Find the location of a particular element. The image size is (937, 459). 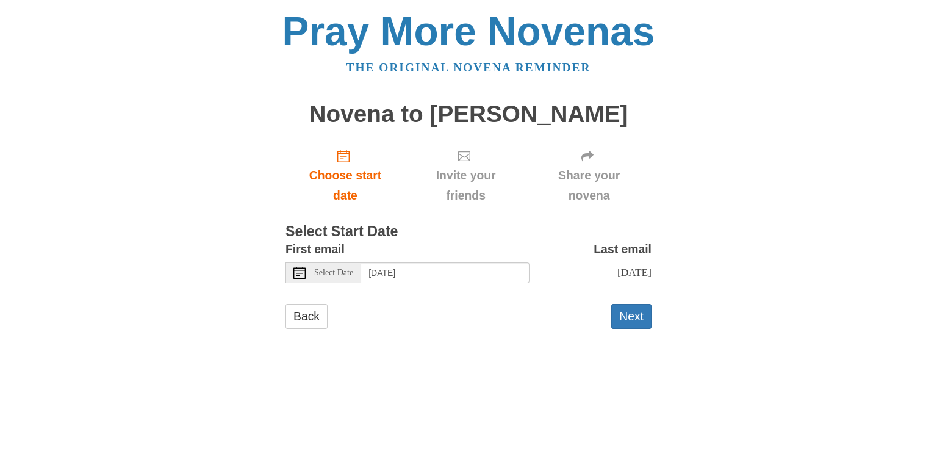

span: Invite your friends is located at coordinates (466, 186).